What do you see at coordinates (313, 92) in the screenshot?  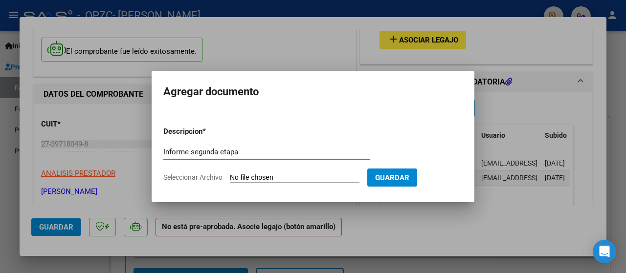 I see `h2: Agregar documento` at bounding box center [313, 92].